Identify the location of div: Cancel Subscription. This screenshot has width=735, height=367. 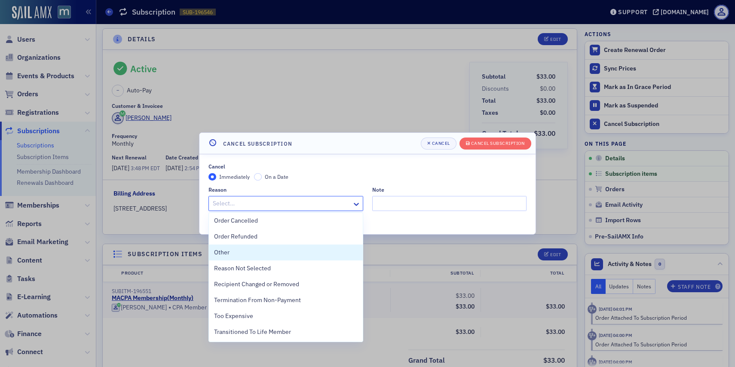
(497, 143).